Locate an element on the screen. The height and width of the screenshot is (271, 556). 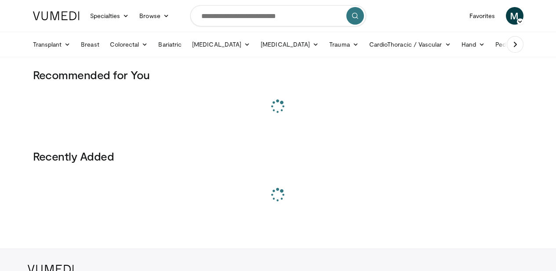
span: M is located at coordinates (514, 16).